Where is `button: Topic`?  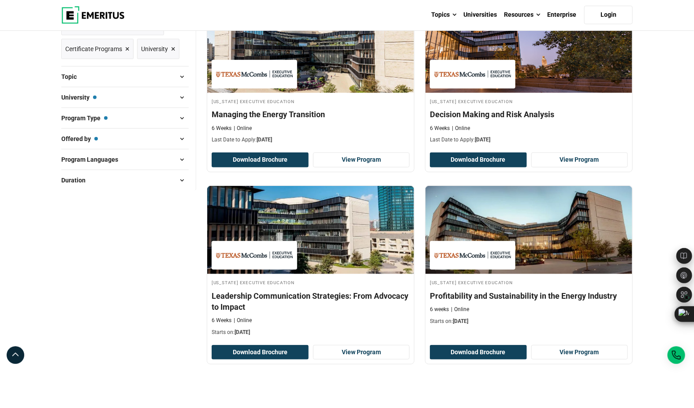 button: Topic is located at coordinates (125, 77).